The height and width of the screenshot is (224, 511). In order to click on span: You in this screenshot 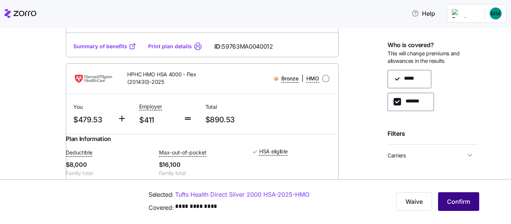, I will do `click(92, 107)`.